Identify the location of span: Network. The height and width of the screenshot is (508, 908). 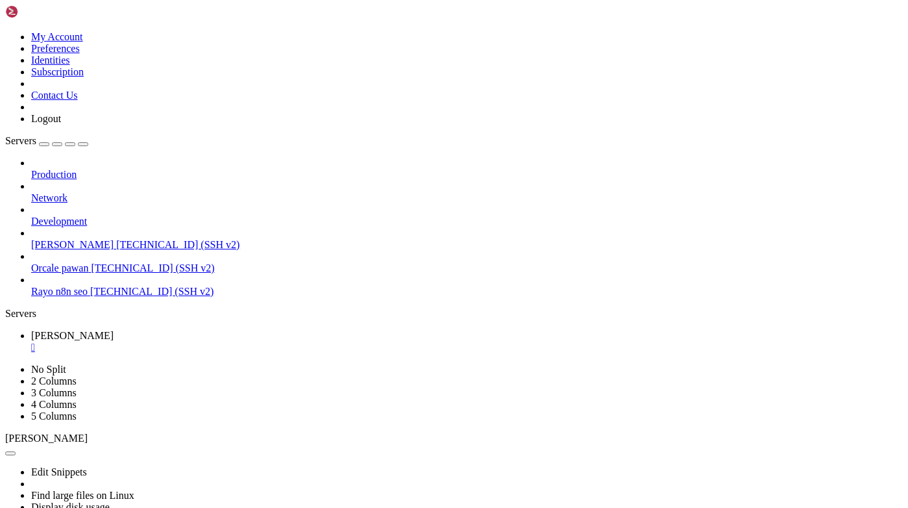
(49, 197).